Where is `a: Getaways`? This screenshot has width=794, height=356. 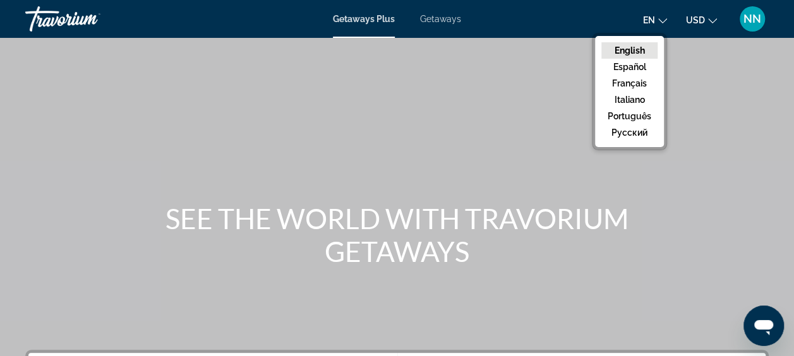 a: Getaways is located at coordinates (440, 19).